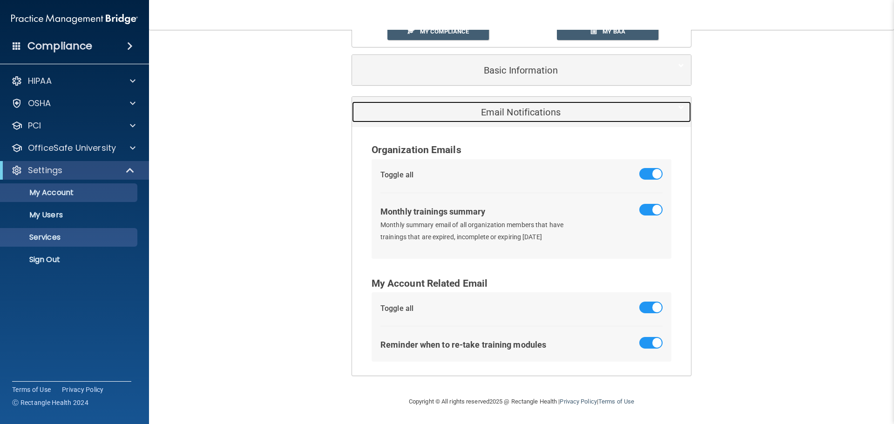  What do you see at coordinates (45, 170) in the screenshot?
I see `p: Settings` at bounding box center [45, 170].